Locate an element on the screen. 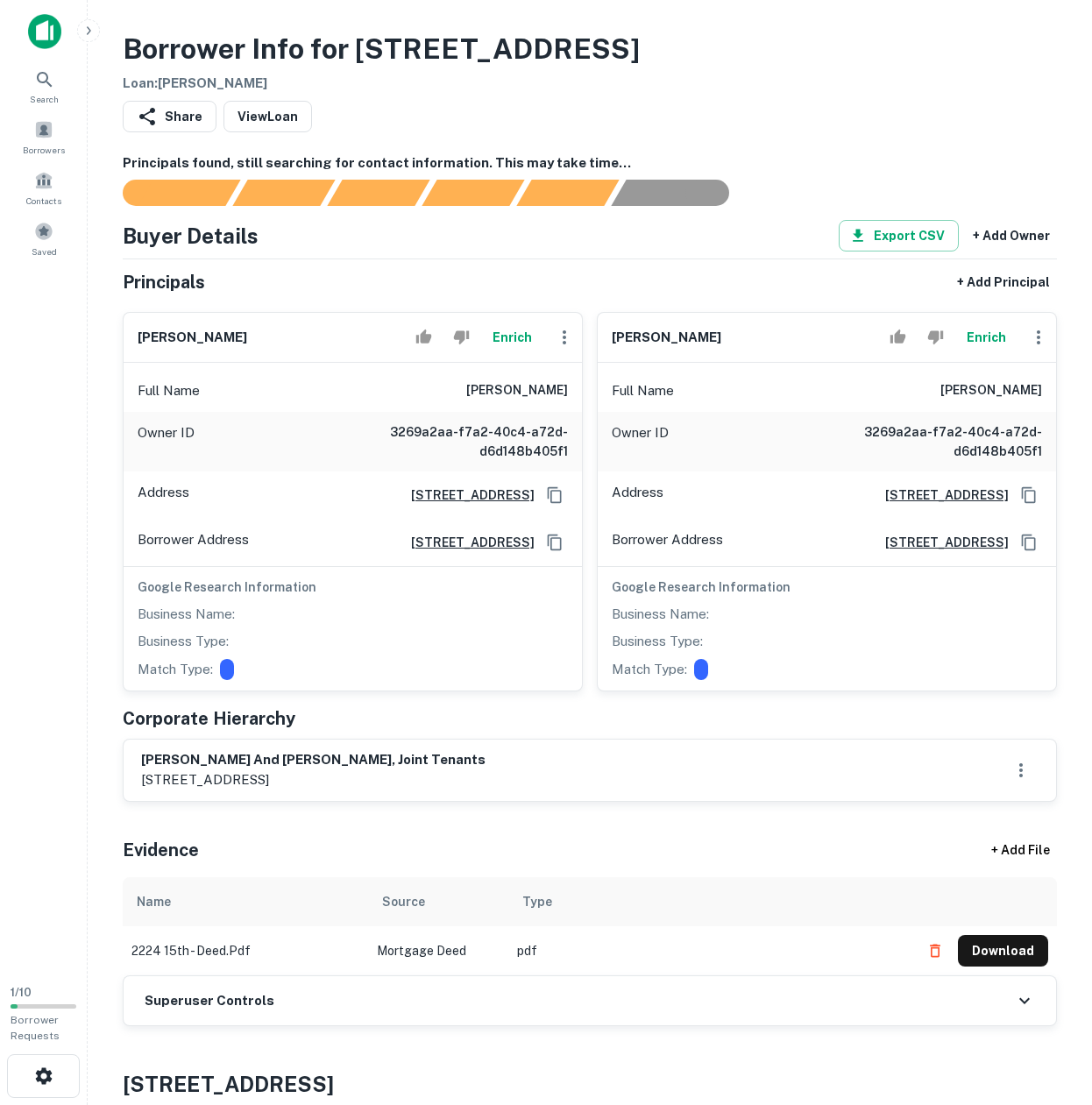 The height and width of the screenshot is (1105, 1092). span: Borrower Requests is located at coordinates (35, 1028).